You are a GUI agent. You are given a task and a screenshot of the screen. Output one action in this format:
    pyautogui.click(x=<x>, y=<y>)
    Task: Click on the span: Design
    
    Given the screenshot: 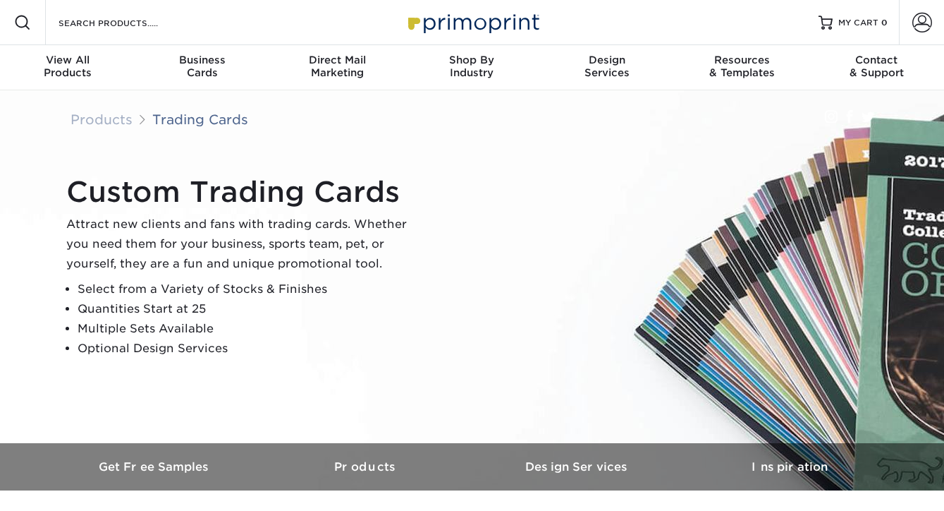 What is the action you would take?
    pyautogui.click(x=606, y=60)
    